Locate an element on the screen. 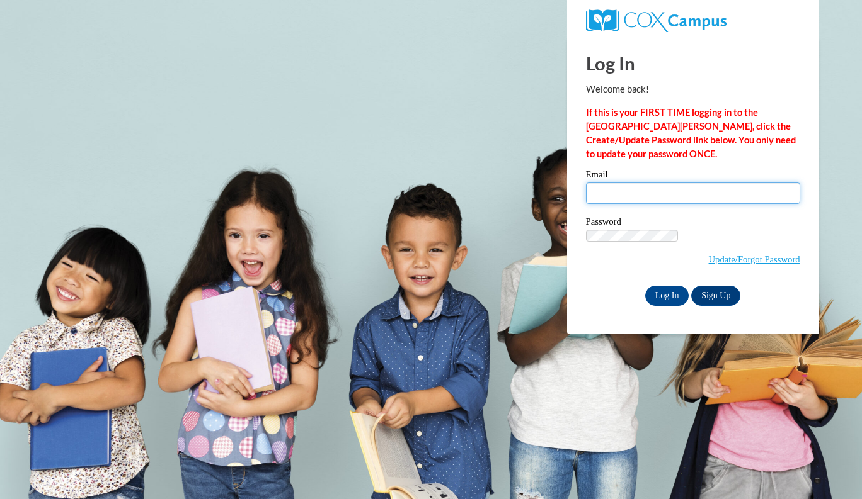 The width and height of the screenshot is (862, 499). label: Password is located at coordinates (693, 224).